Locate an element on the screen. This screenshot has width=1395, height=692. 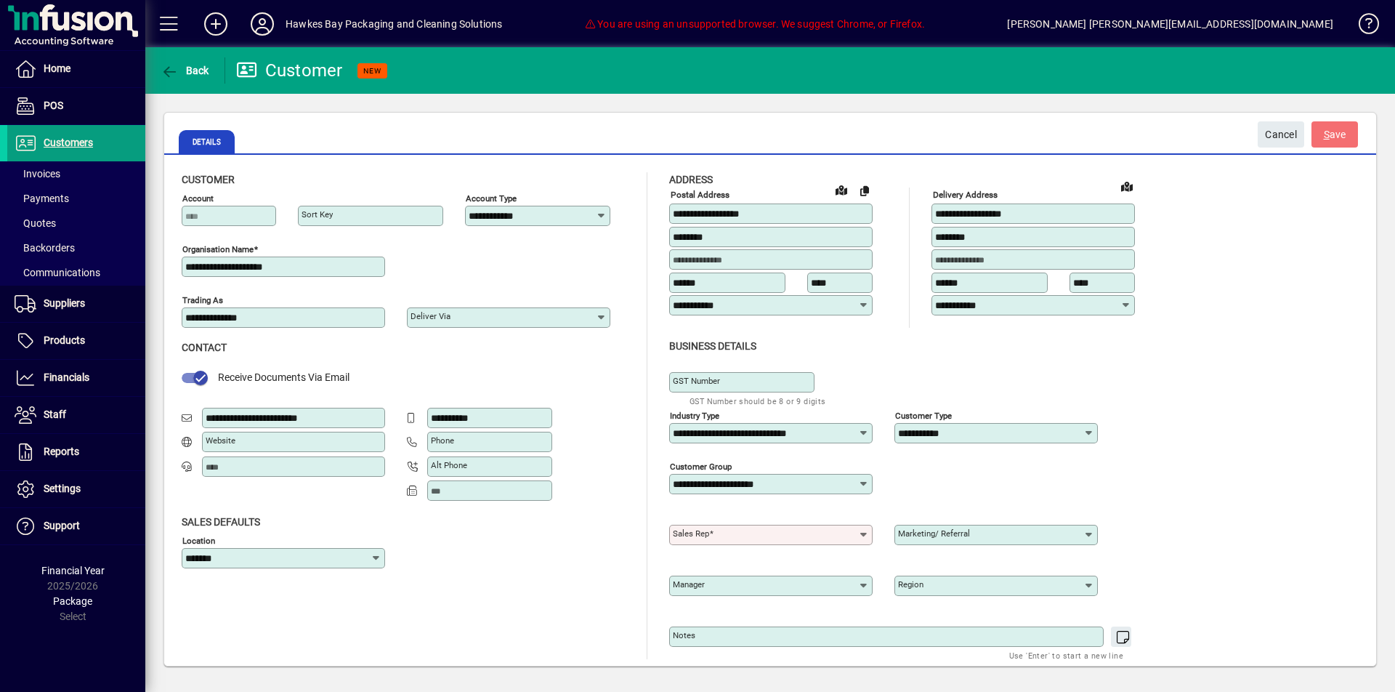
div: Customer is located at coordinates (289, 70).